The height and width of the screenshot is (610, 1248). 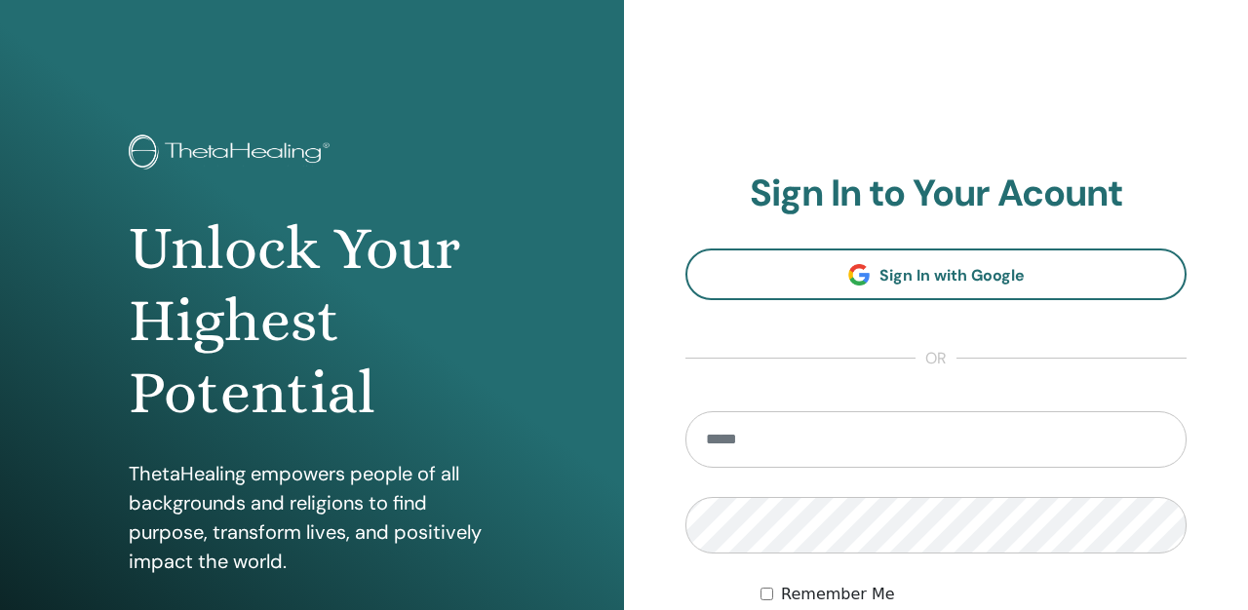 What do you see at coordinates (936, 194) in the screenshot?
I see `h2: Sign In to Your Acount` at bounding box center [936, 194].